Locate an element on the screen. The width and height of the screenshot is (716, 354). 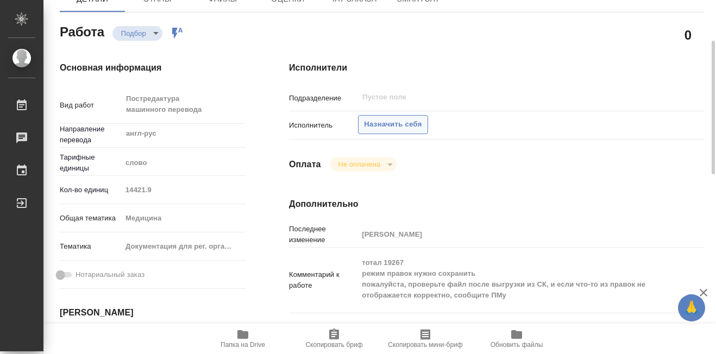
span: Обновить файлы is located at coordinates (517, 345).